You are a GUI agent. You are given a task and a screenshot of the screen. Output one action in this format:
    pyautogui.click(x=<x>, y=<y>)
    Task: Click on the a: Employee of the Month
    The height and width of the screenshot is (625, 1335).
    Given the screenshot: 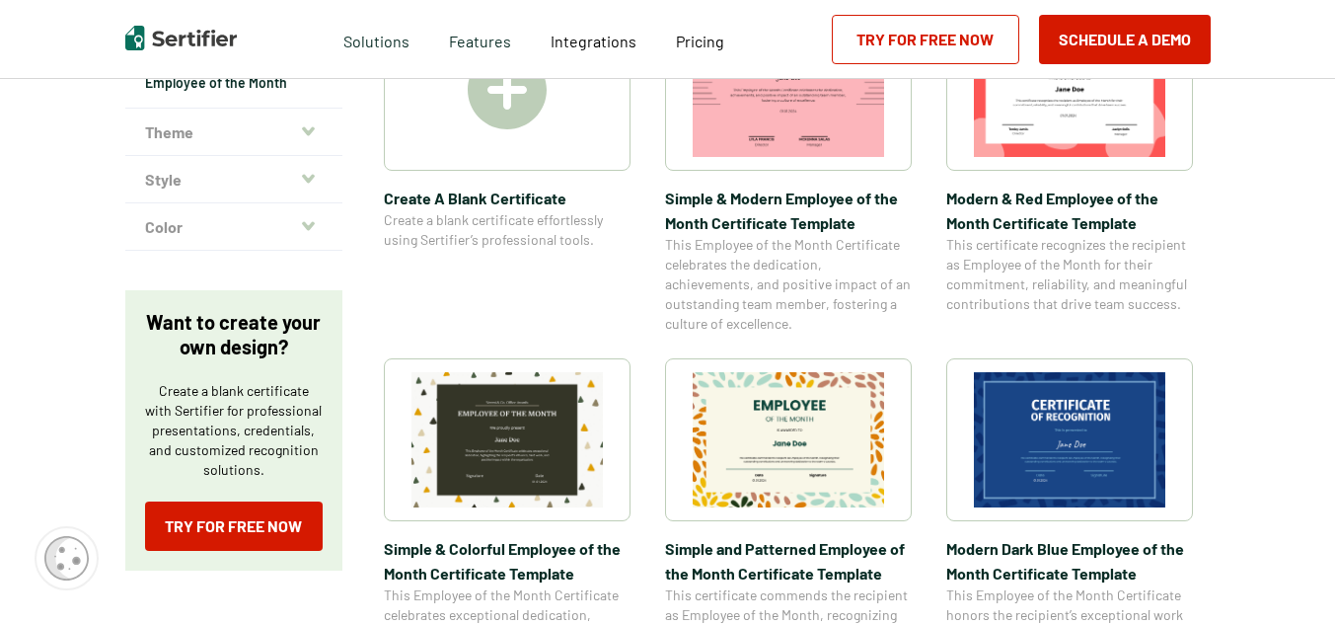 What is the action you would take?
    pyautogui.click(x=234, y=83)
    